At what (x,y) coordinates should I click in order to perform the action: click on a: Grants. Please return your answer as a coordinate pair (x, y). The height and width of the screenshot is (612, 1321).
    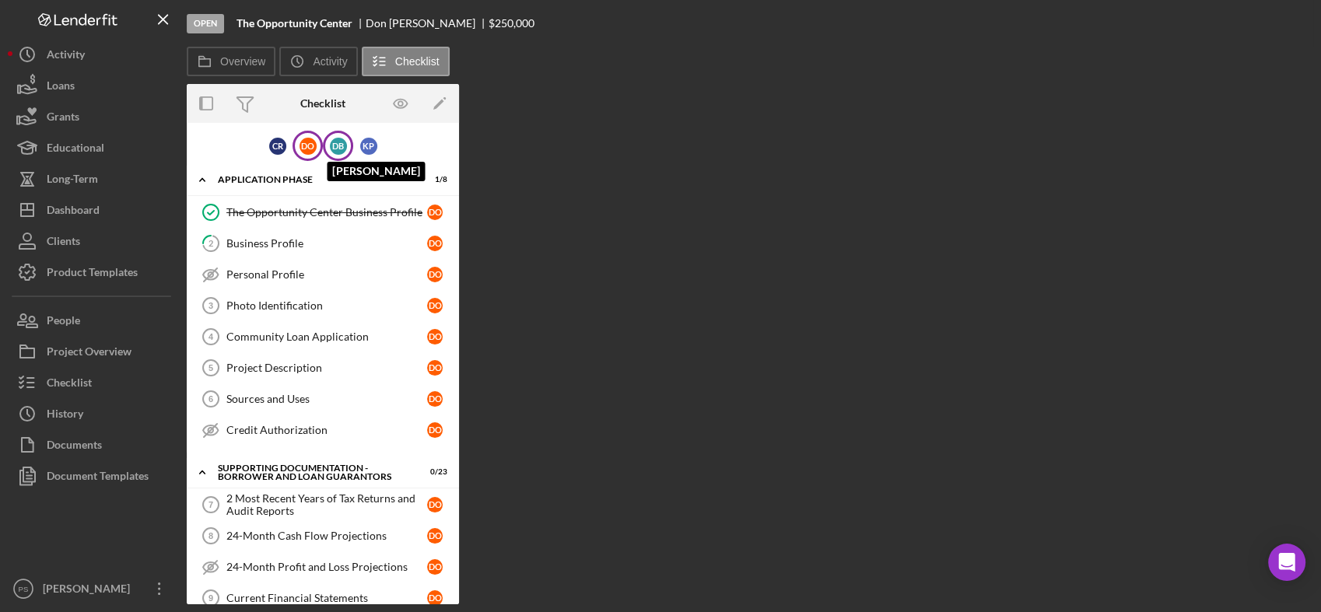
    Looking at the image, I should click on (93, 117).